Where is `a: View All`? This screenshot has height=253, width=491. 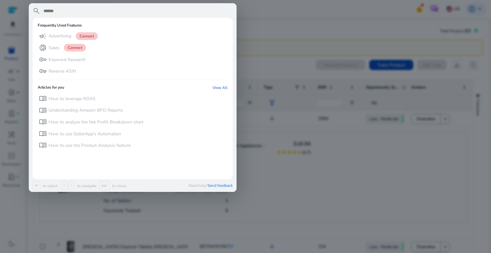
a: View All is located at coordinates (220, 88).